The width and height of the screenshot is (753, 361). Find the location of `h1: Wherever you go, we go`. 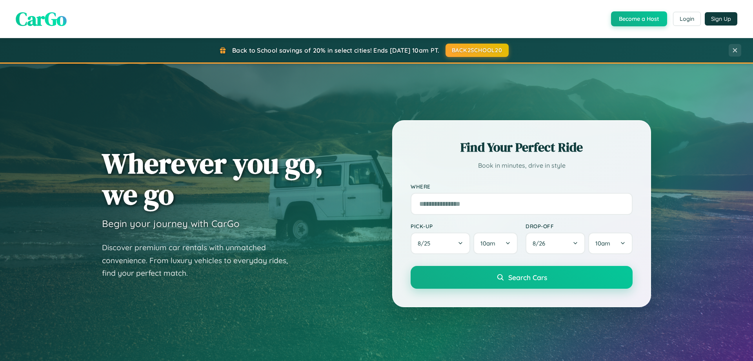

h1: Wherever you go, we go is located at coordinates (213, 179).